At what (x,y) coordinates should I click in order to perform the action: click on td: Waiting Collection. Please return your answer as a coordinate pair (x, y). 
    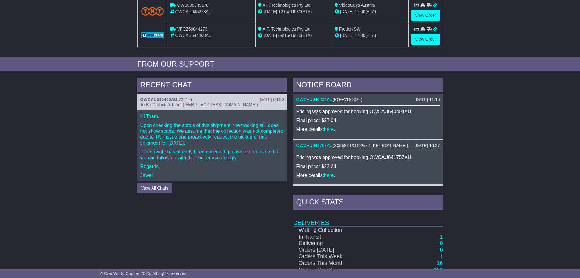
    Looking at the image, I should click on (341, 230).